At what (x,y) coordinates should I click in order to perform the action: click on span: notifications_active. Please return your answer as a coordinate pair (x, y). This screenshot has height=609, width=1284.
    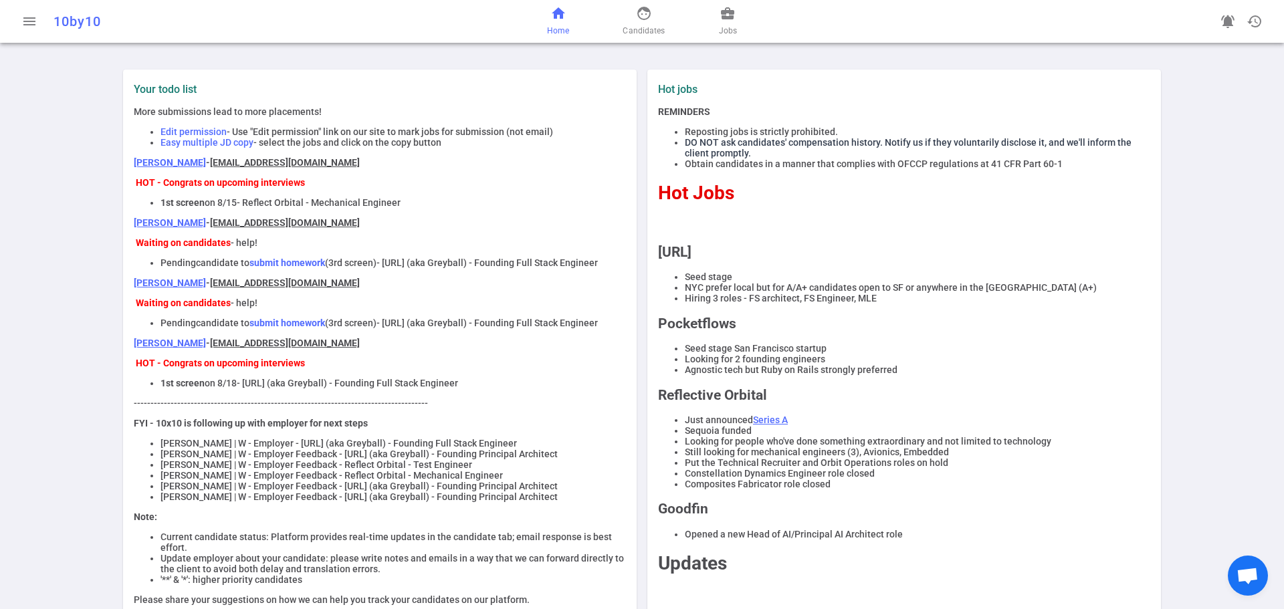
    Looking at the image, I should click on (1228, 21).